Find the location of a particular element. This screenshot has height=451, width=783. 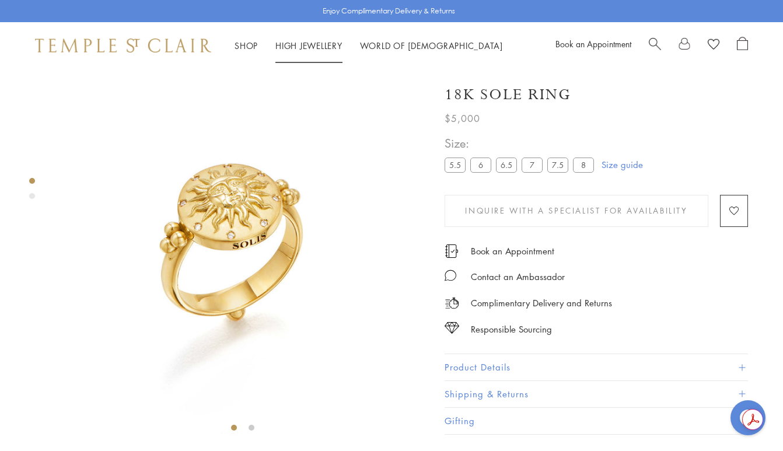

h1: 18K Sole Ring is located at coordinates (508, 95).